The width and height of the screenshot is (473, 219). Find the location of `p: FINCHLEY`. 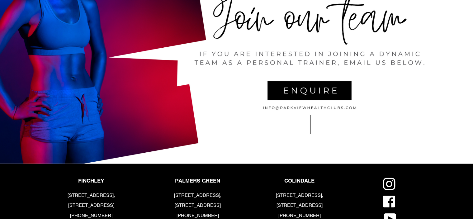

p: FINCHLEY is located at coordinates (91, 180).